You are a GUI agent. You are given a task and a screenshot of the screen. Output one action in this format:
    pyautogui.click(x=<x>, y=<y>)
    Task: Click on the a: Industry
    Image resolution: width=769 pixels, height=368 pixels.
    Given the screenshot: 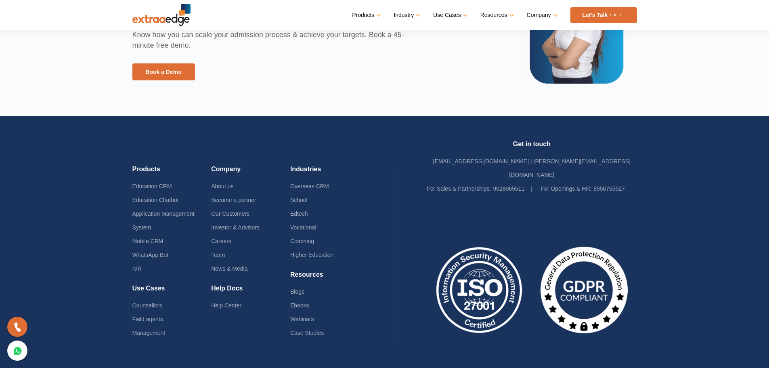 What is the action you would take?
    pyautogui.click(x=406, y=15)
    